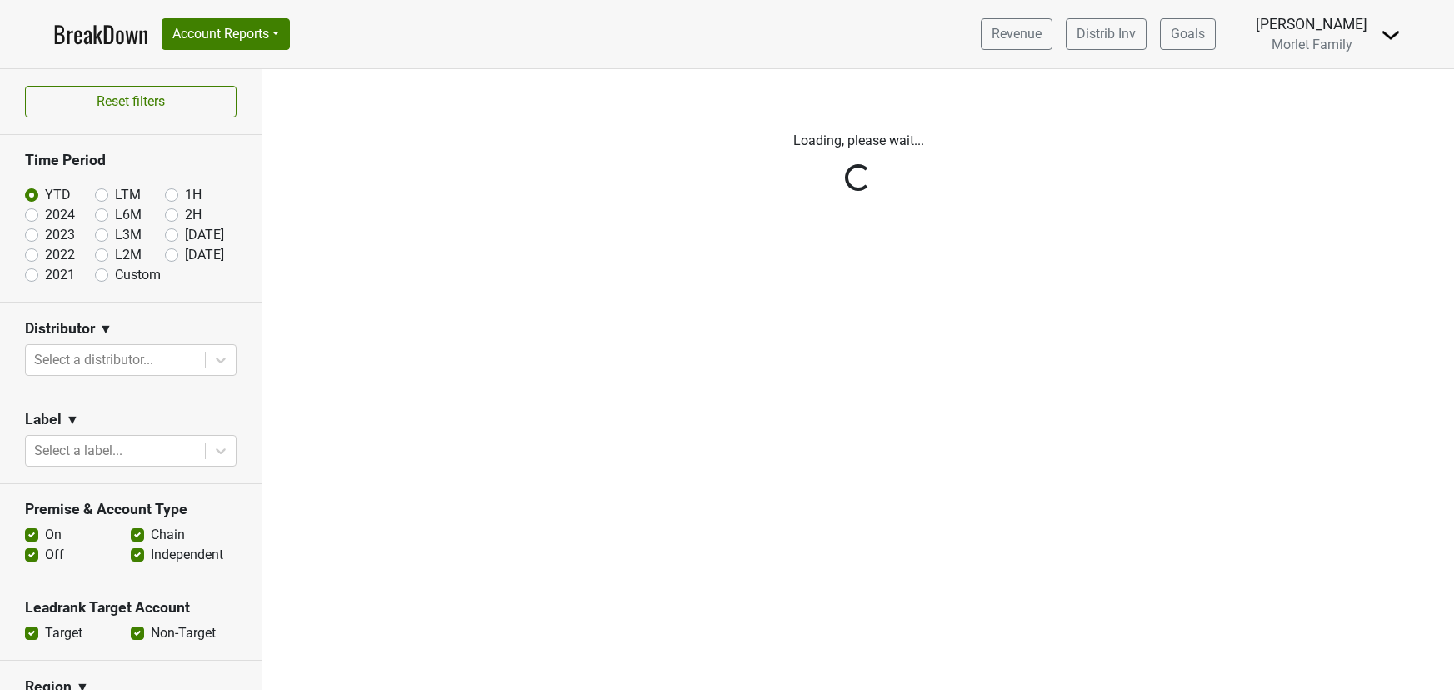  What do you see at coordinates (1017, 34) in the screenshot?
I see `a: Revenue` at bounding box center [1017, 34].